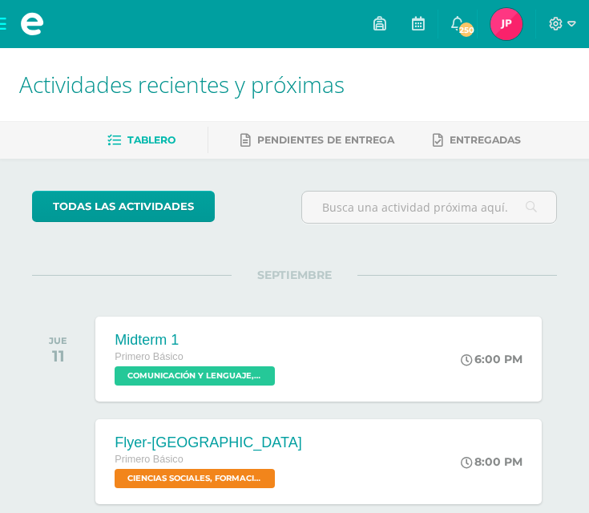 Image resolution: width=589 pixels, height=513 pixels. Describe the element at coordinates (58, 356) in the screenshot. I see `div: 11` at that location.